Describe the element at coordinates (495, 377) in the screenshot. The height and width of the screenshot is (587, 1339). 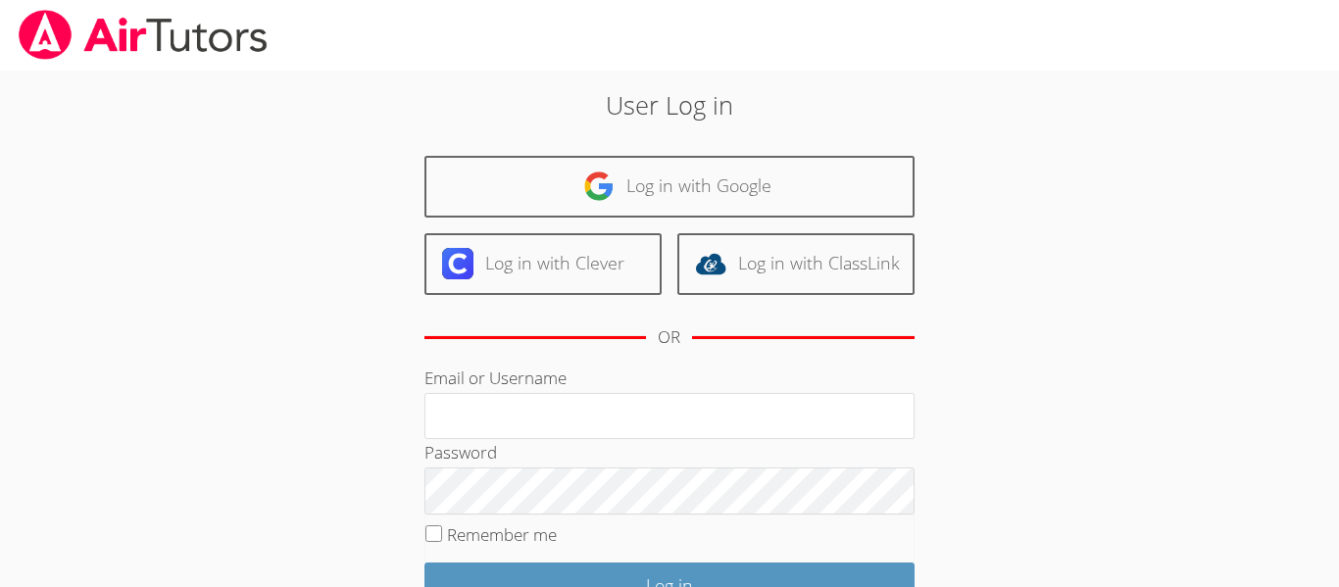
I see `label: Email or Username` at that location.